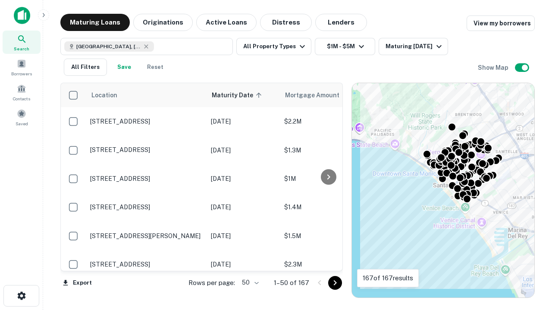 This screenshot has height=310, width=552. I want to click on button: Save your search to get updates of matches that match your search criteria., so click(124, 67).